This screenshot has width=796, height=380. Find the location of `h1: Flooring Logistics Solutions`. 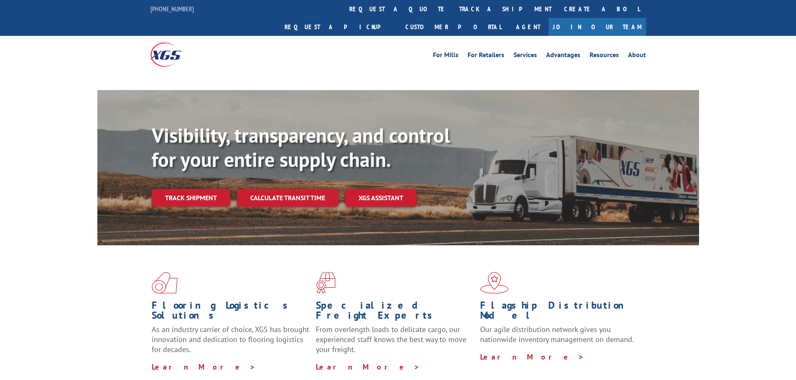

h1: Flooring Logistics Solutions is located at coordinates (231, 313).